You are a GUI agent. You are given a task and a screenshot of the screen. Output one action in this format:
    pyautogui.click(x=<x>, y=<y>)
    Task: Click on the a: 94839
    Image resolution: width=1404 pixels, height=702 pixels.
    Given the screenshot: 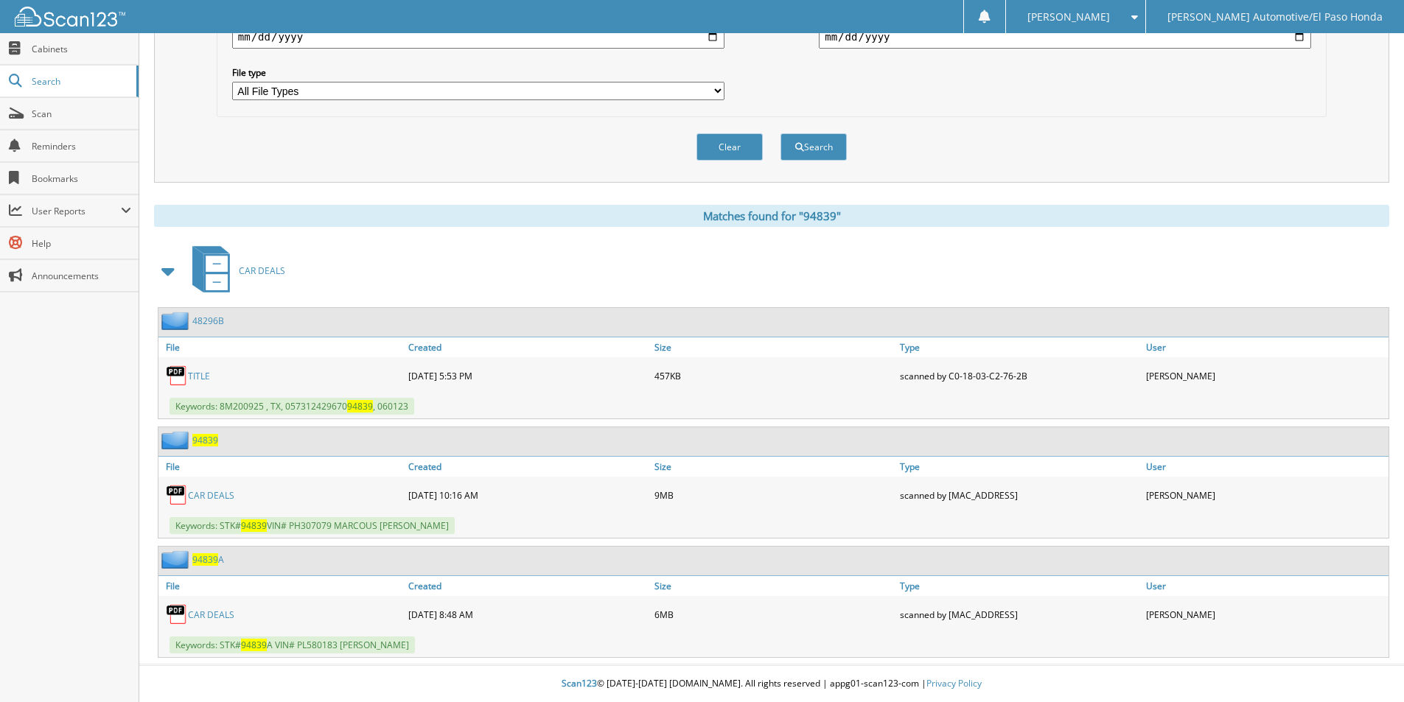 What is the action you would take?
    pyautogui.click(x=205, y=440)
    